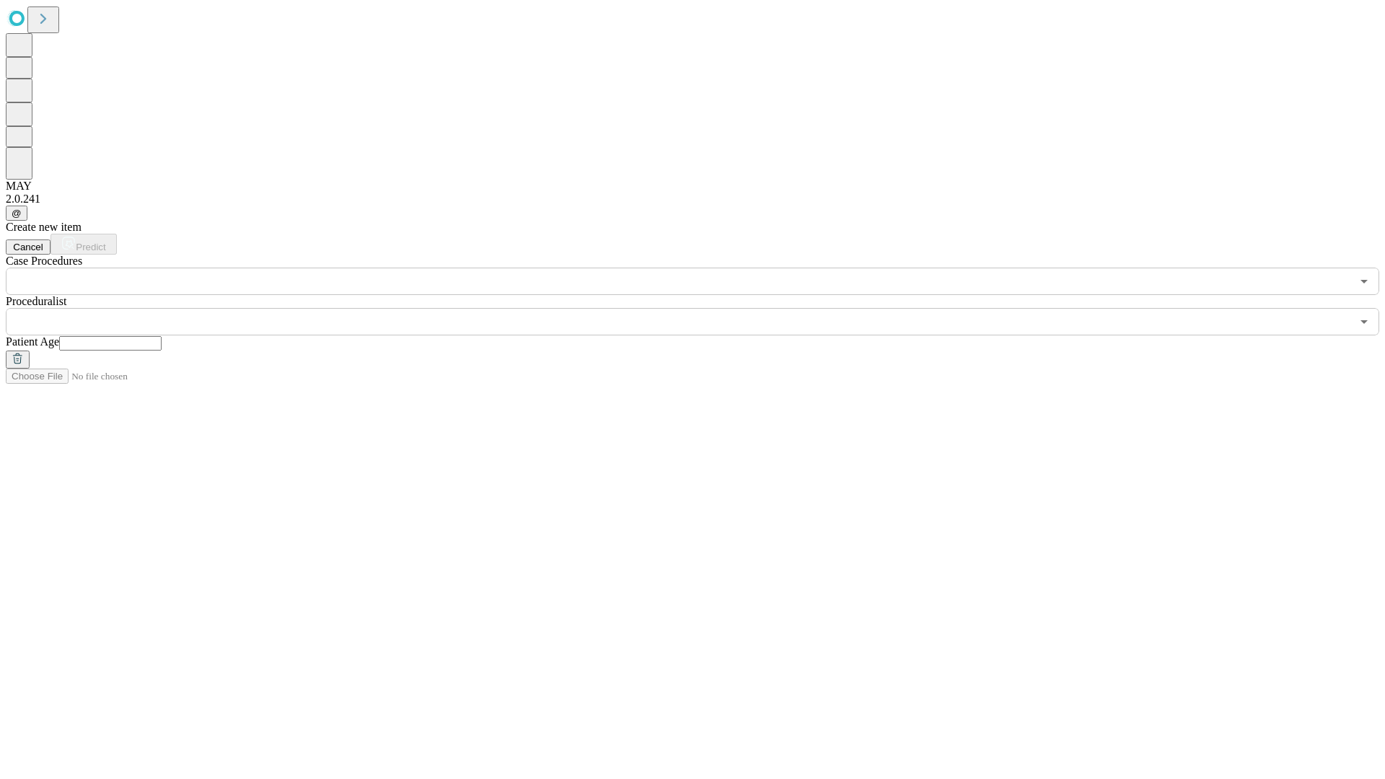  Describe the element at coordinates (692, 199) in the screenshot. I see `div: 2.0.241` at that location.